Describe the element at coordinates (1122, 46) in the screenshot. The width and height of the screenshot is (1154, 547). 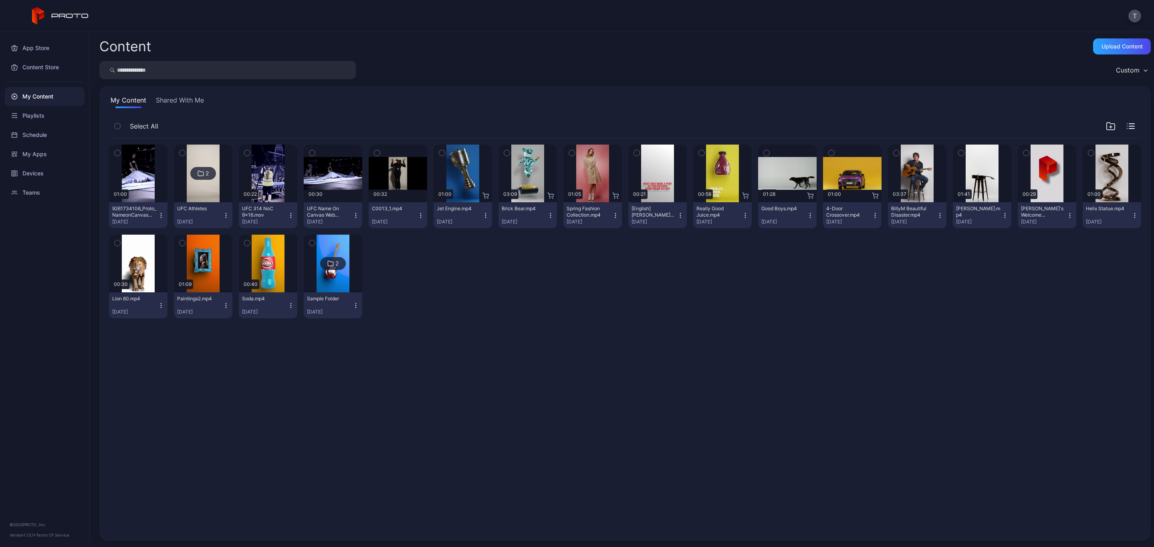
I see `div: Upload Content` at that location.